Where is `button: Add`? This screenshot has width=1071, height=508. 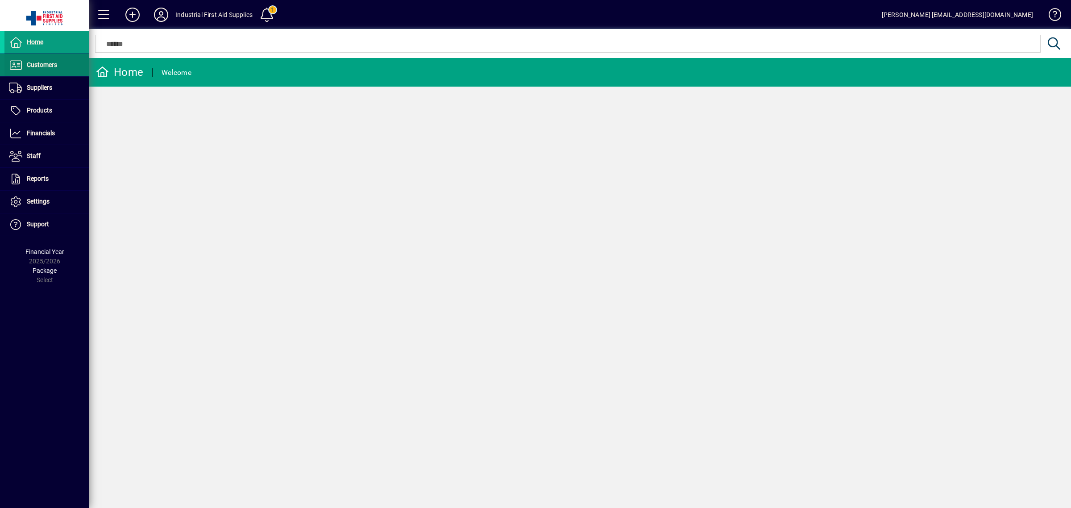
button: Add is located at coordinates (132, 15).